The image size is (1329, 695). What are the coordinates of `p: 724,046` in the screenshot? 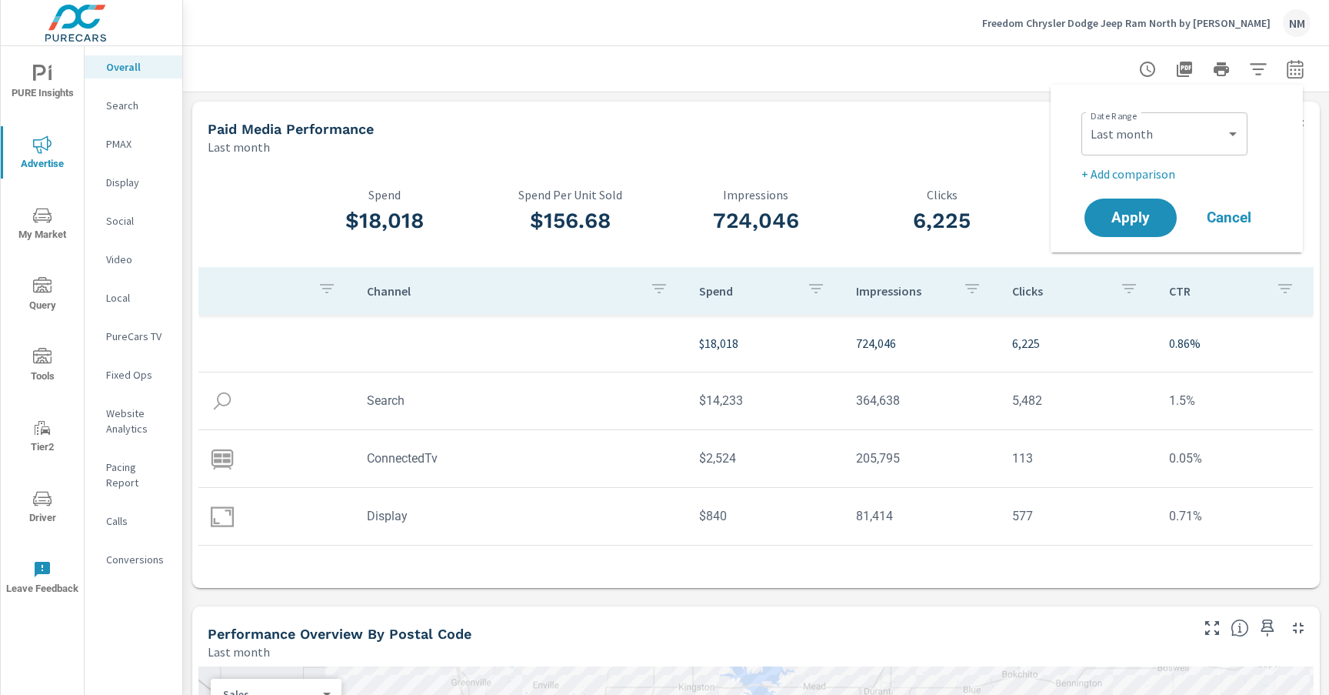 It's located at (922, 343).